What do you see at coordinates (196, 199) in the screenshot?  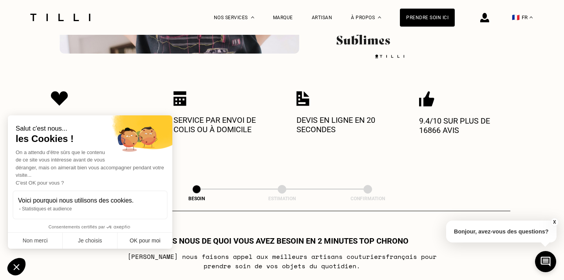 I see `div: Besoin` at bounding box center [196, 199].